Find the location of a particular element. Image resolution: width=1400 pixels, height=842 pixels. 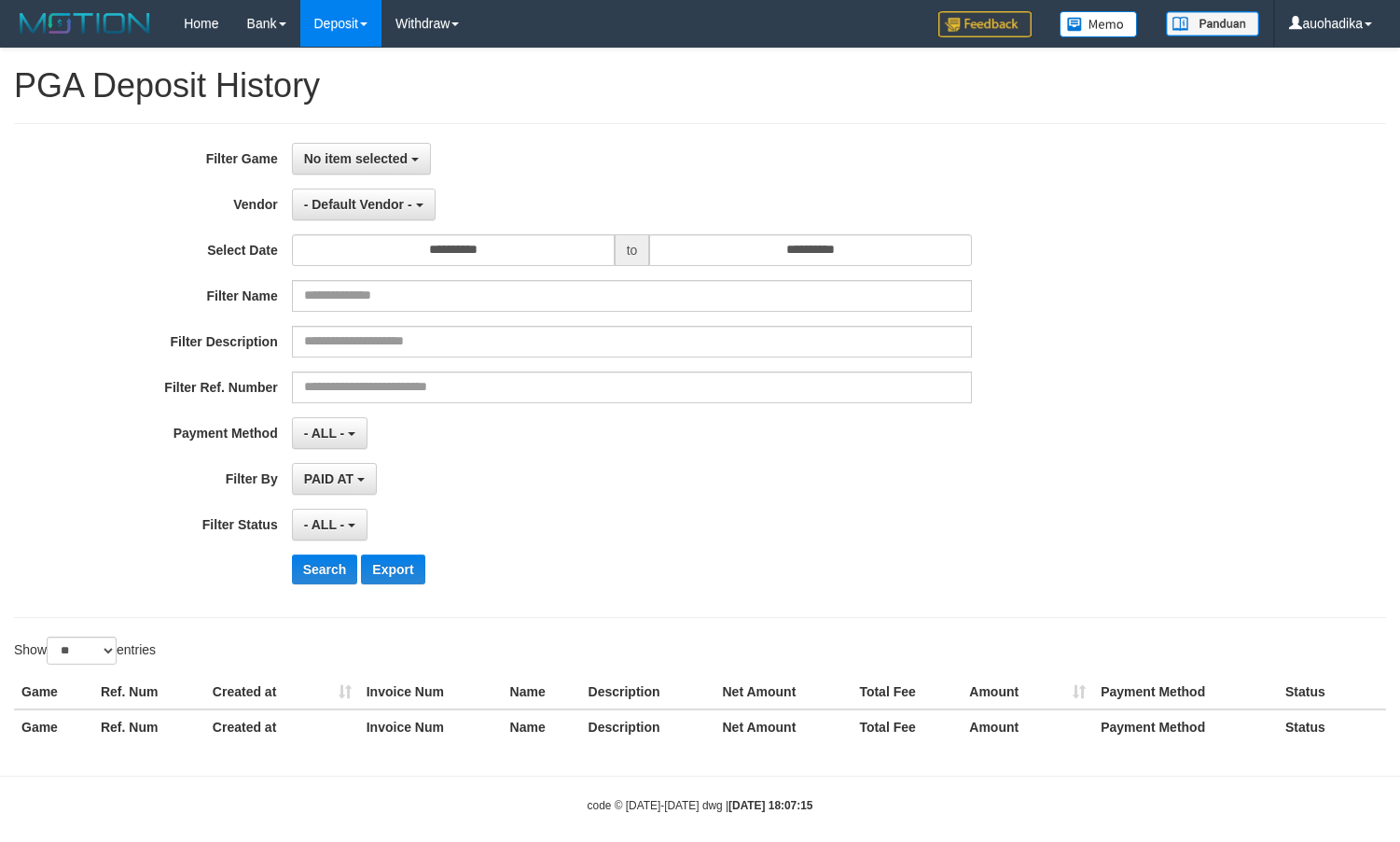

h1: PGA Deposit History is located at coordinates (700, 86).